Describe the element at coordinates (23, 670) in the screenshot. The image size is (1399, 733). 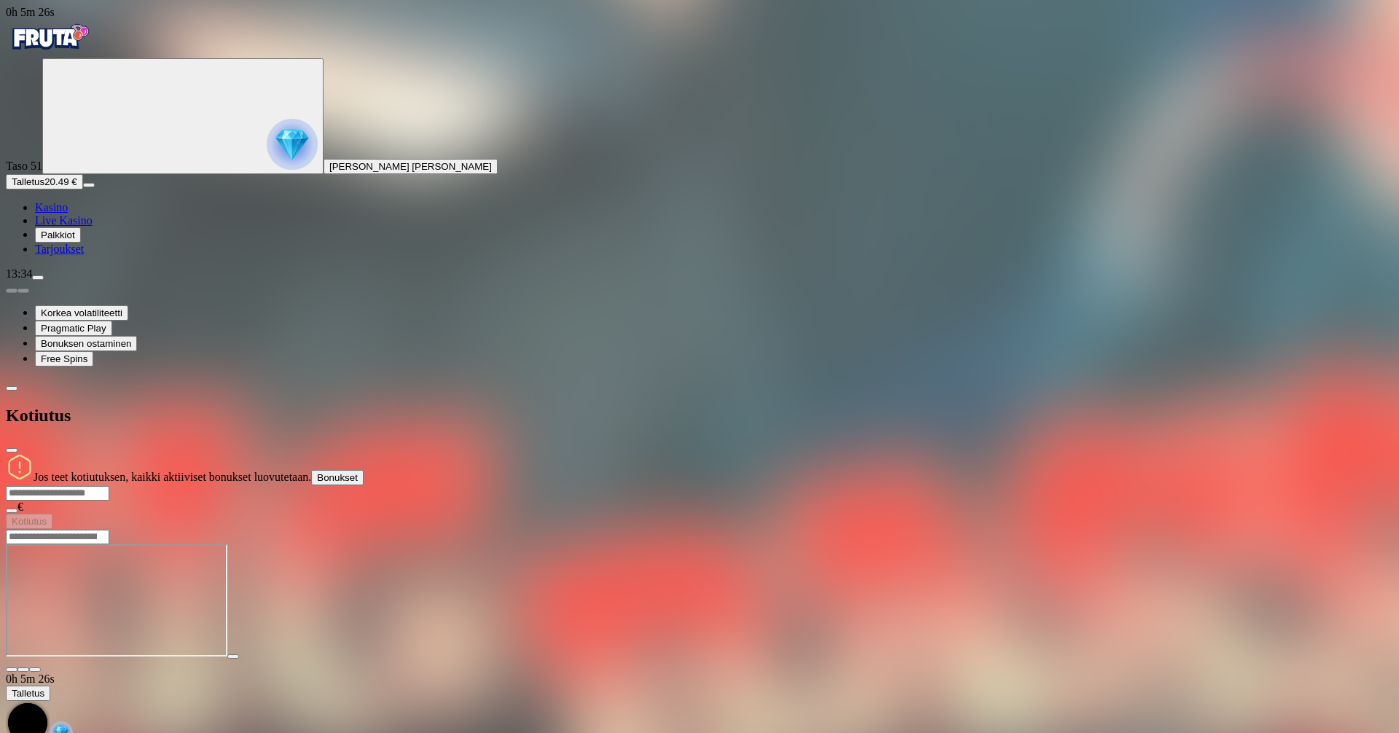
I see `button: chevron-down icon` at that location.